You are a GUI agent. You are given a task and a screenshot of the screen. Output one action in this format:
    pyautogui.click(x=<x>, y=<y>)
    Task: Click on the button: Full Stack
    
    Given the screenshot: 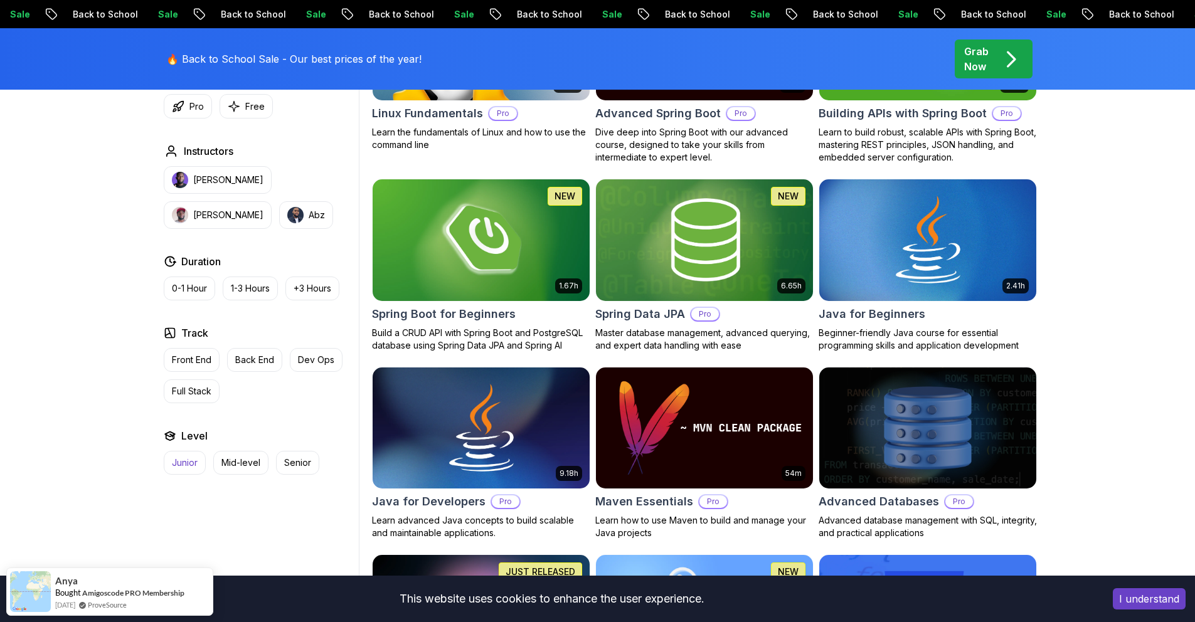 What is the action you would take?
    pyautogui.click(x=191, y=391)
    